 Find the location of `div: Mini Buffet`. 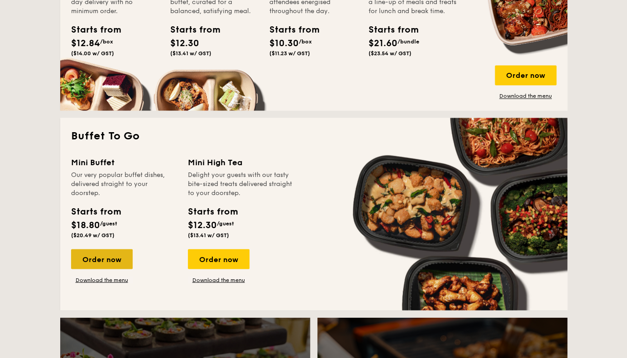

div: Mini Buffet is located at coordinates (124, 162).